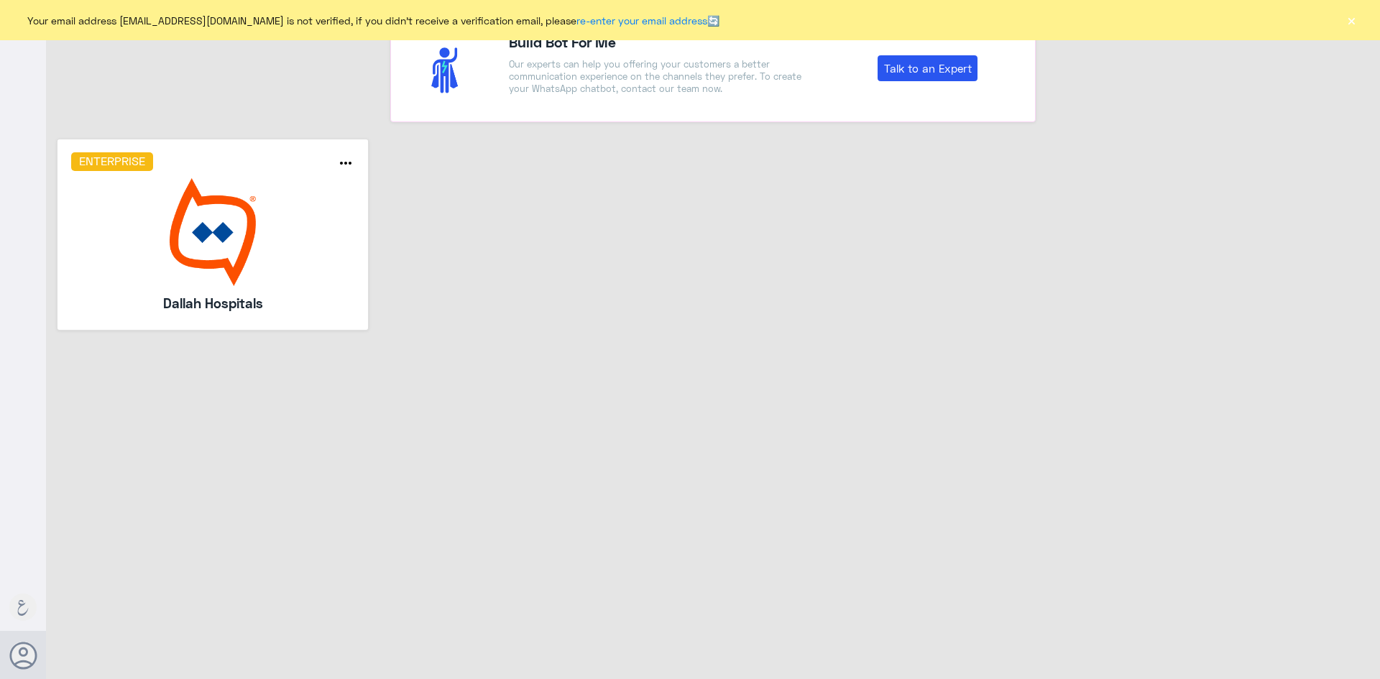 The image size is (1380, 679). I want to click on h6: Enterprise, so click(112, 162).